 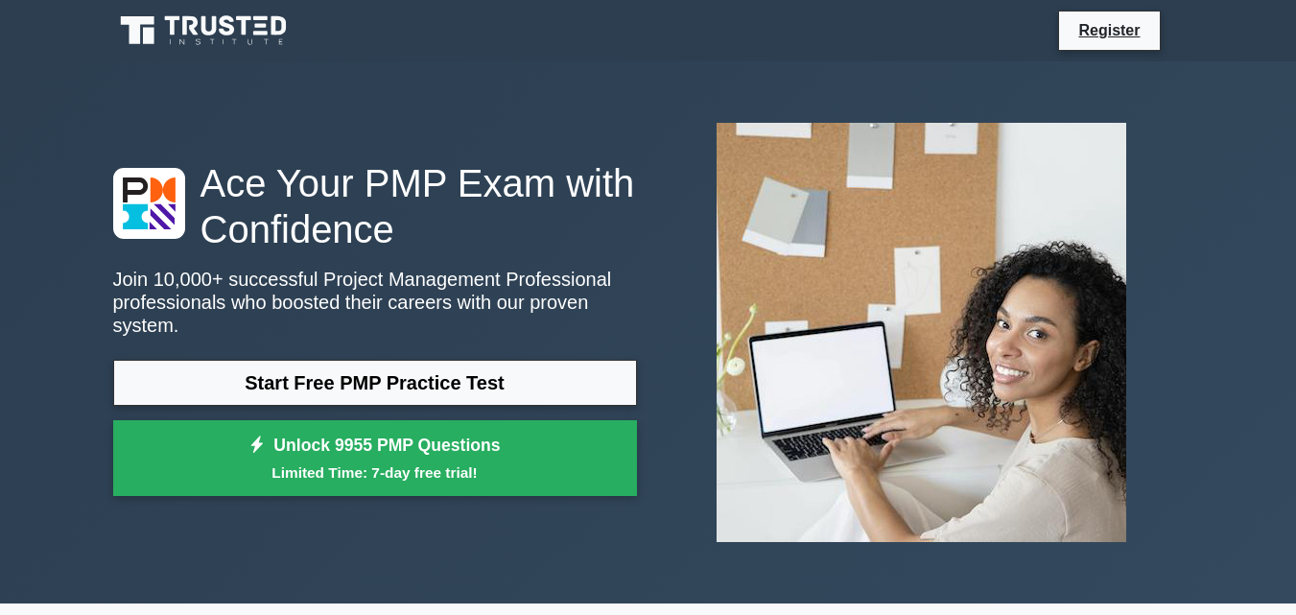 I want to click on a: Start Free PMP Practice Test, so click(x=375, y=383).